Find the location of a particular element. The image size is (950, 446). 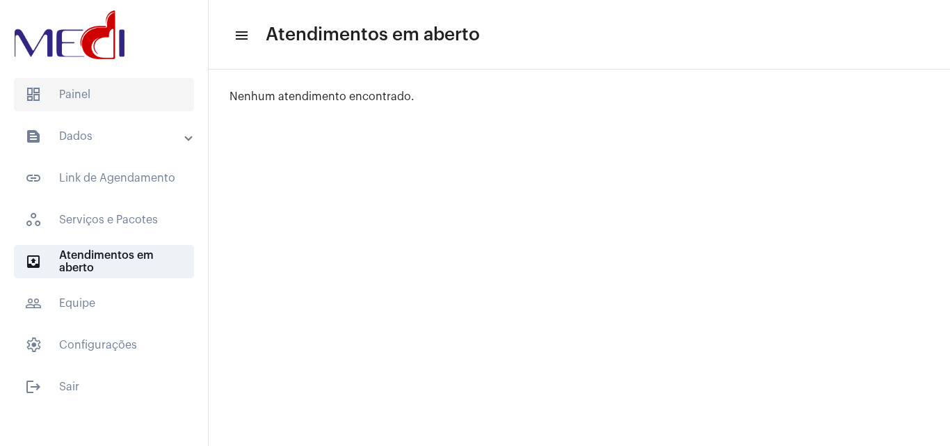

span: Nenhum atendimento encontrado. is located at coordinates (322, 97).